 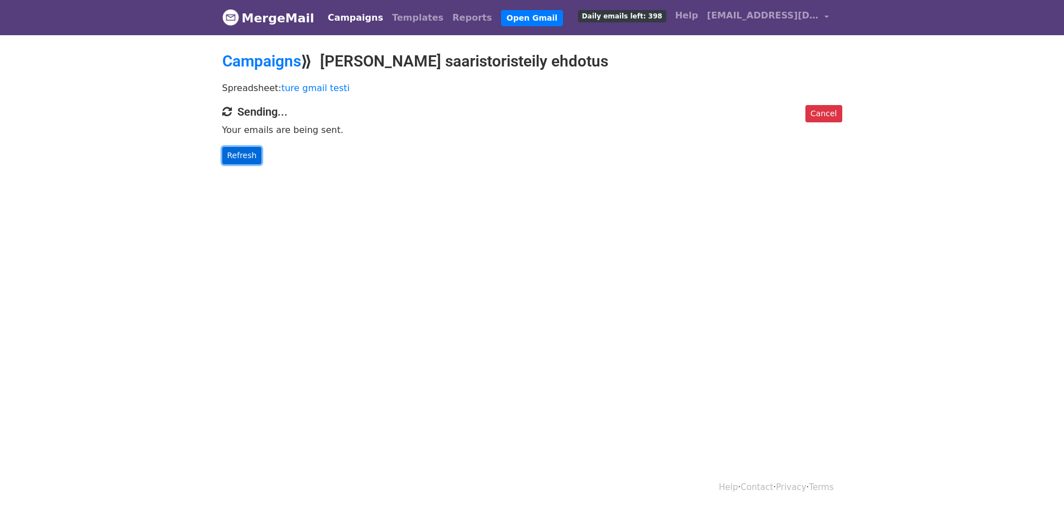 I want to click on h4: Sending..., so click(x=532, y=112).